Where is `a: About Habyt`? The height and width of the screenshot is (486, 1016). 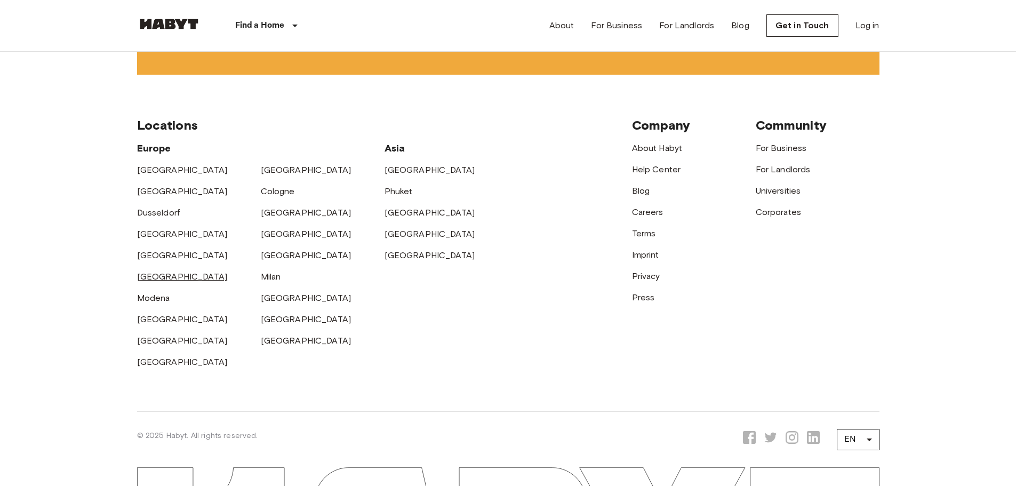
a: About Habyt is located at coordinates (657, 148).